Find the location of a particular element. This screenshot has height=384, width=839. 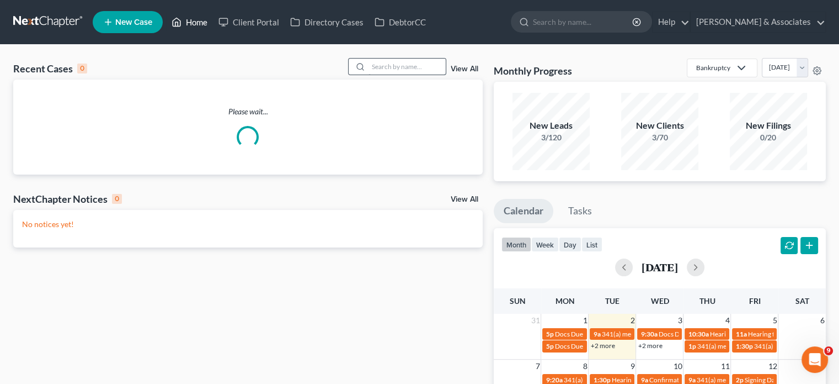

span: 2p is located at coordinates (740, 379).